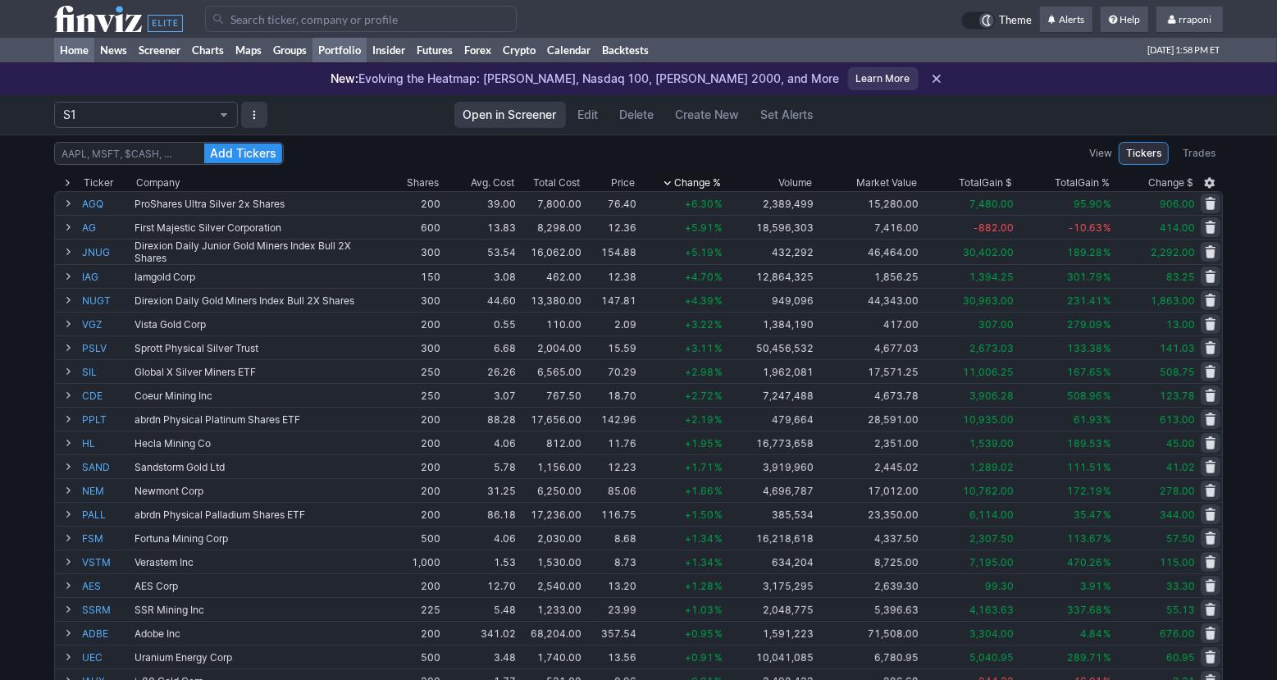 Image resolution: width=1277 pixels, height=680 pixels. Describe the element at coordinates (1084, 300) in the screenshot. I see `span: 231.41` at that location.